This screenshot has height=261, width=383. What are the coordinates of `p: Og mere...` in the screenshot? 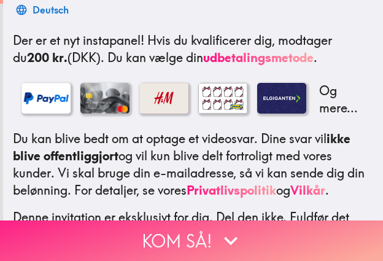 It's located at (341, 99).